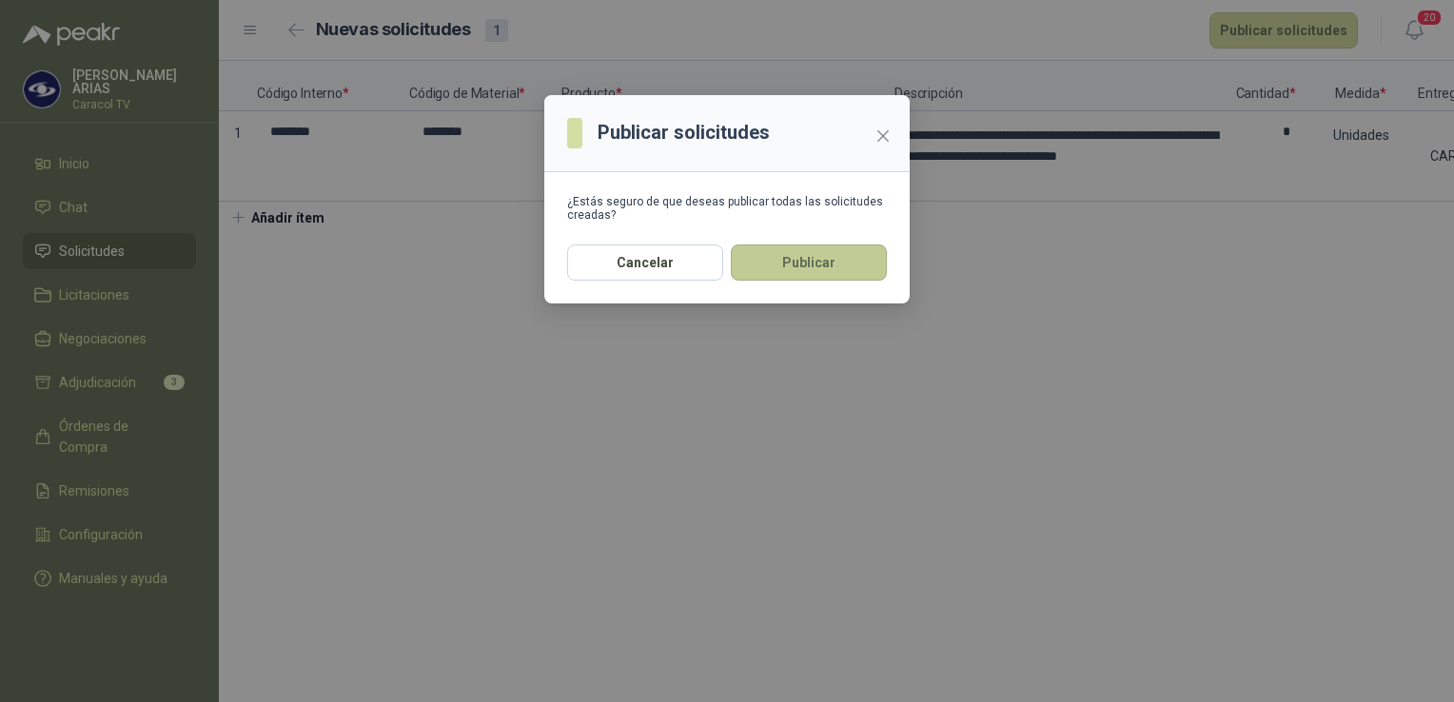 The width and height of the screenshot is (1454, 702). What do you see at coordinates (809, 263) in the screenshot?
I see `button: Publicar` at bounding box center [809, 263].